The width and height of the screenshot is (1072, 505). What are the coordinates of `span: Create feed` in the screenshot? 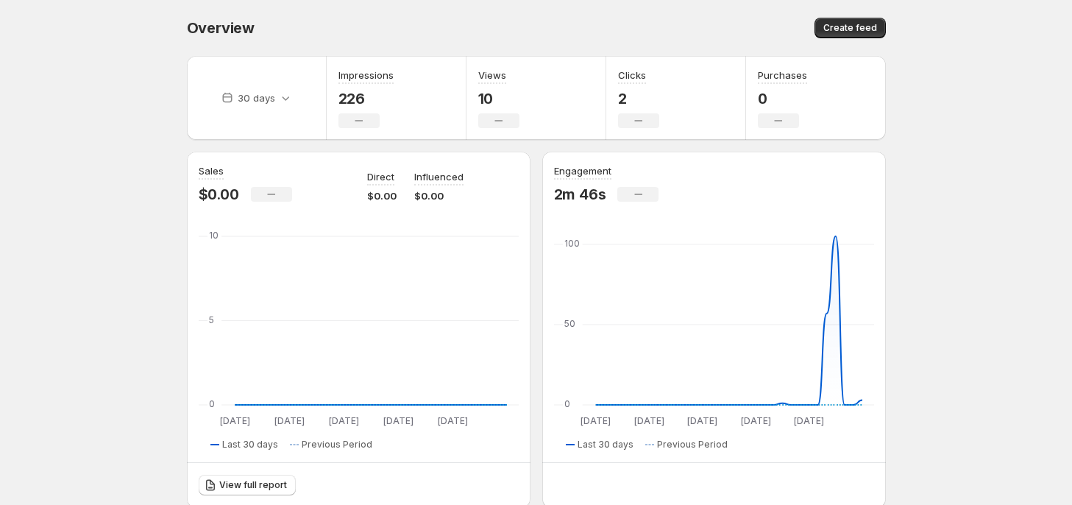 It's located at (850, 28).